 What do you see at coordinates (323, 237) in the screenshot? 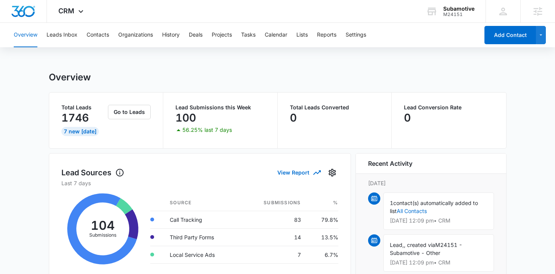
I see `td: 13.5%` at bounding box center [323, 237].